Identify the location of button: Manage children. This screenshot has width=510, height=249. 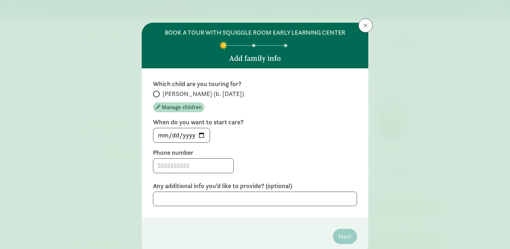
(178, 107).